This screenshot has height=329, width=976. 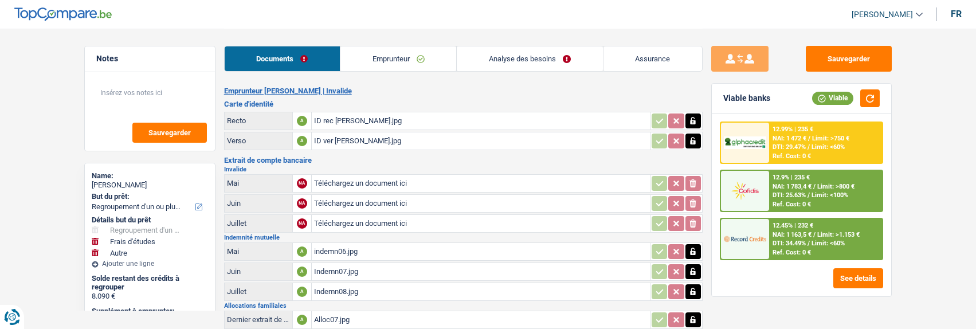 What do you see at coordinates (150, 176) in the screenshot?
I see `div: Name:` at bounding box center [150, 176].